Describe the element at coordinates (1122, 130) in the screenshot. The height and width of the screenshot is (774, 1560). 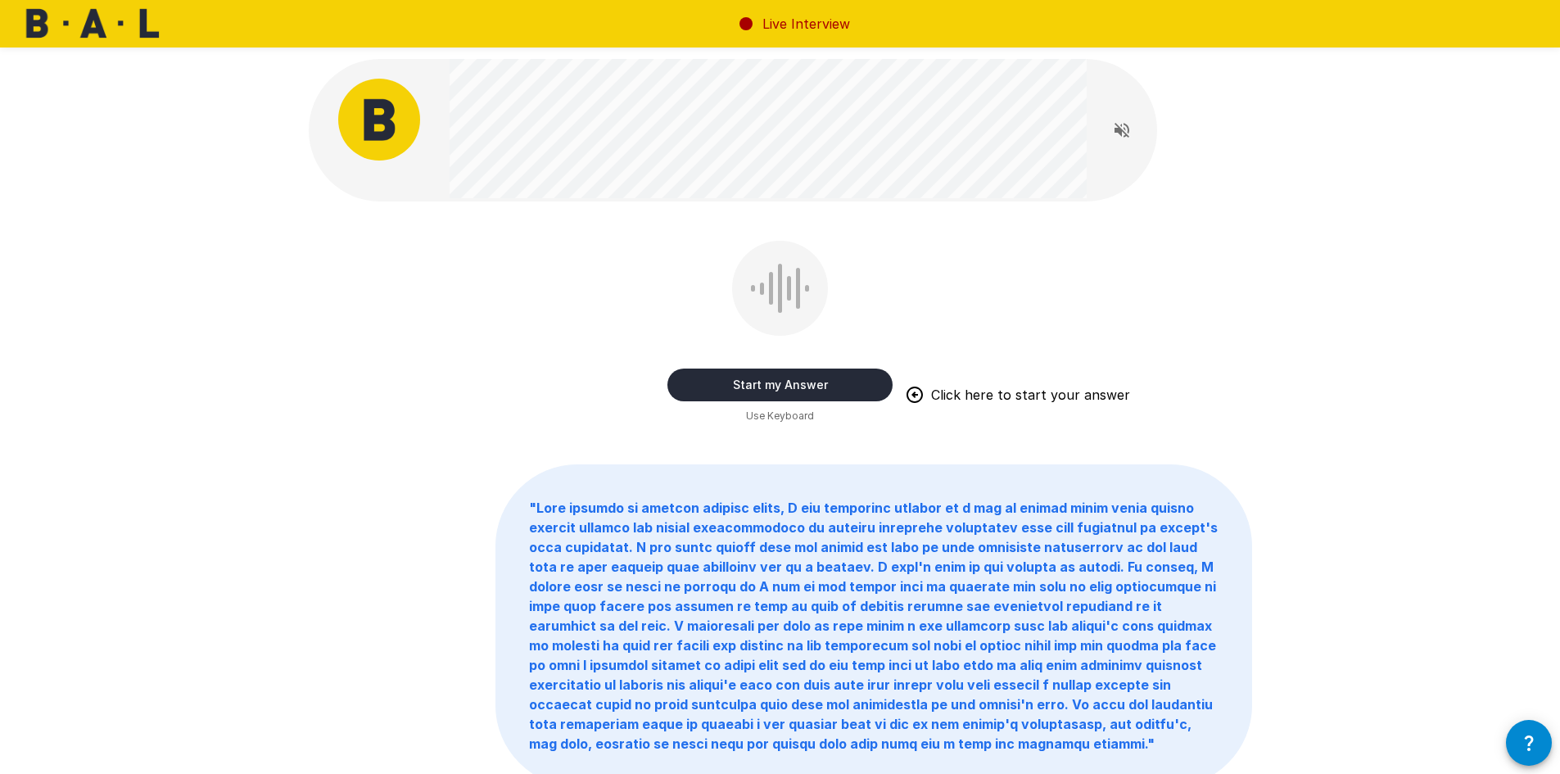
I see `button: Read questions aloud` at that location.